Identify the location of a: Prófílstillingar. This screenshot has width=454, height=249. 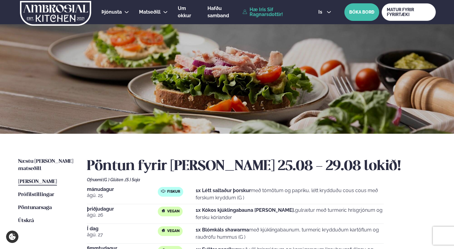
(36, 195).